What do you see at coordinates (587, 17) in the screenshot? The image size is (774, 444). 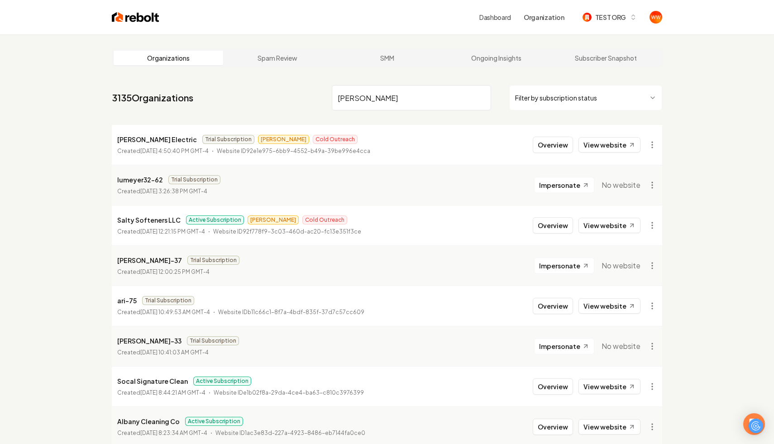 I see `img: TEST ORG` at bounding box center [587, 17].